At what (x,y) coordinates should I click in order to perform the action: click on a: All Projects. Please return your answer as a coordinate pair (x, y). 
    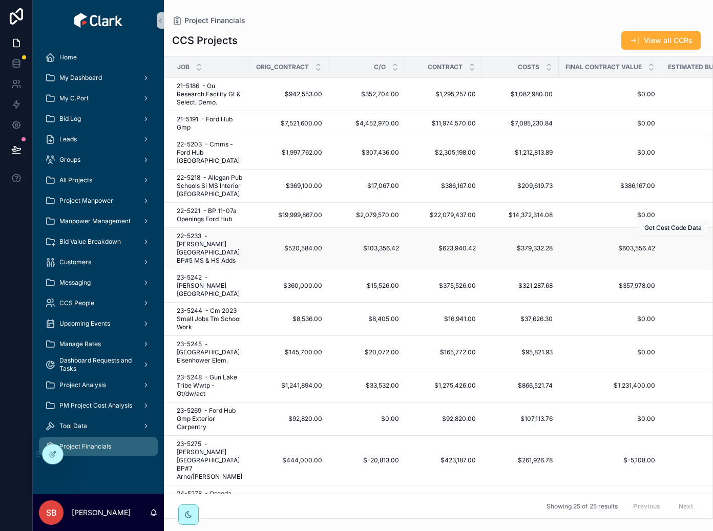
    Looking at the image, I should click on (98, 180).